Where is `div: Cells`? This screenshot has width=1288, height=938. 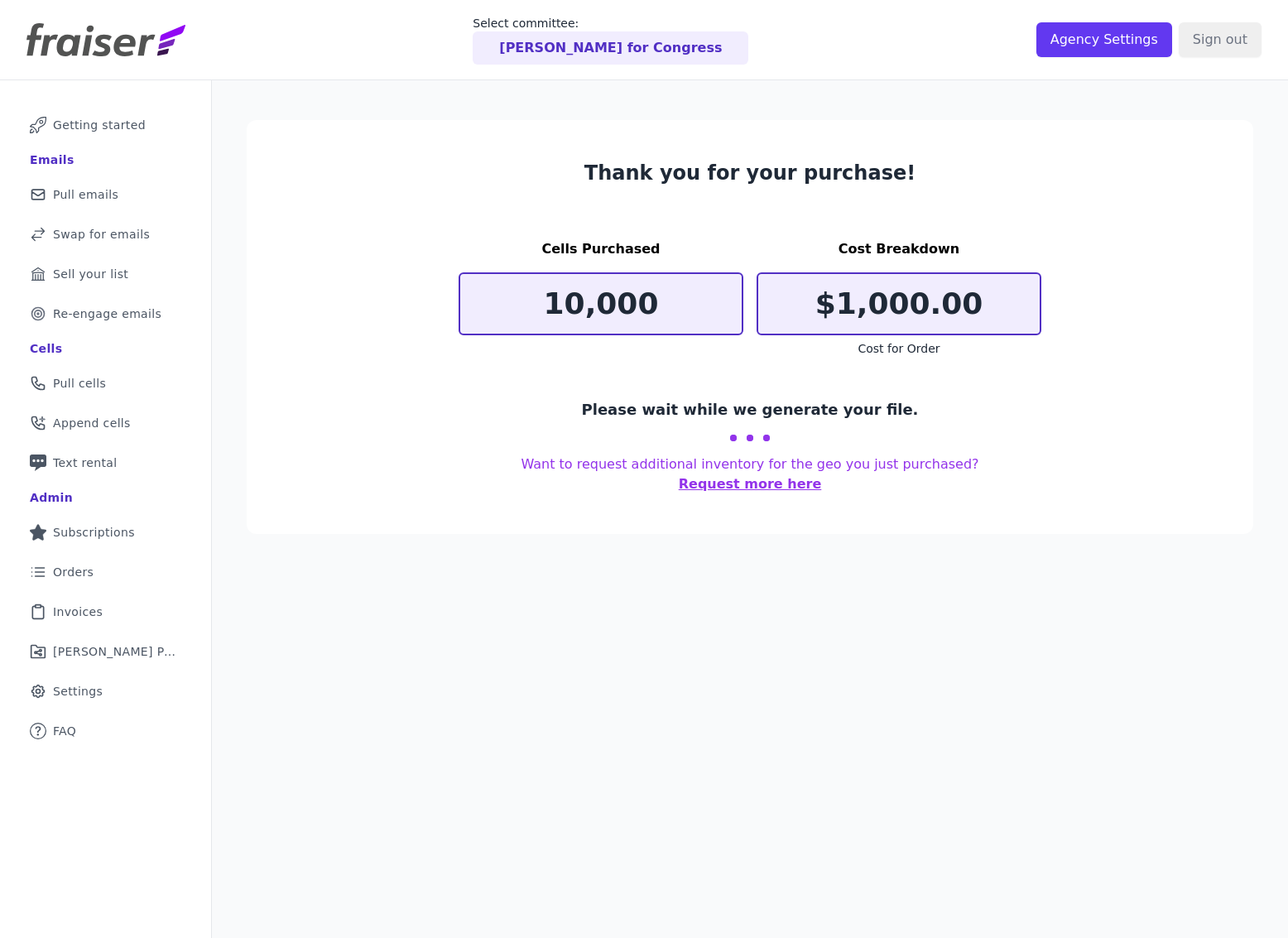
div: Cells is located at coordinates (45, 348).